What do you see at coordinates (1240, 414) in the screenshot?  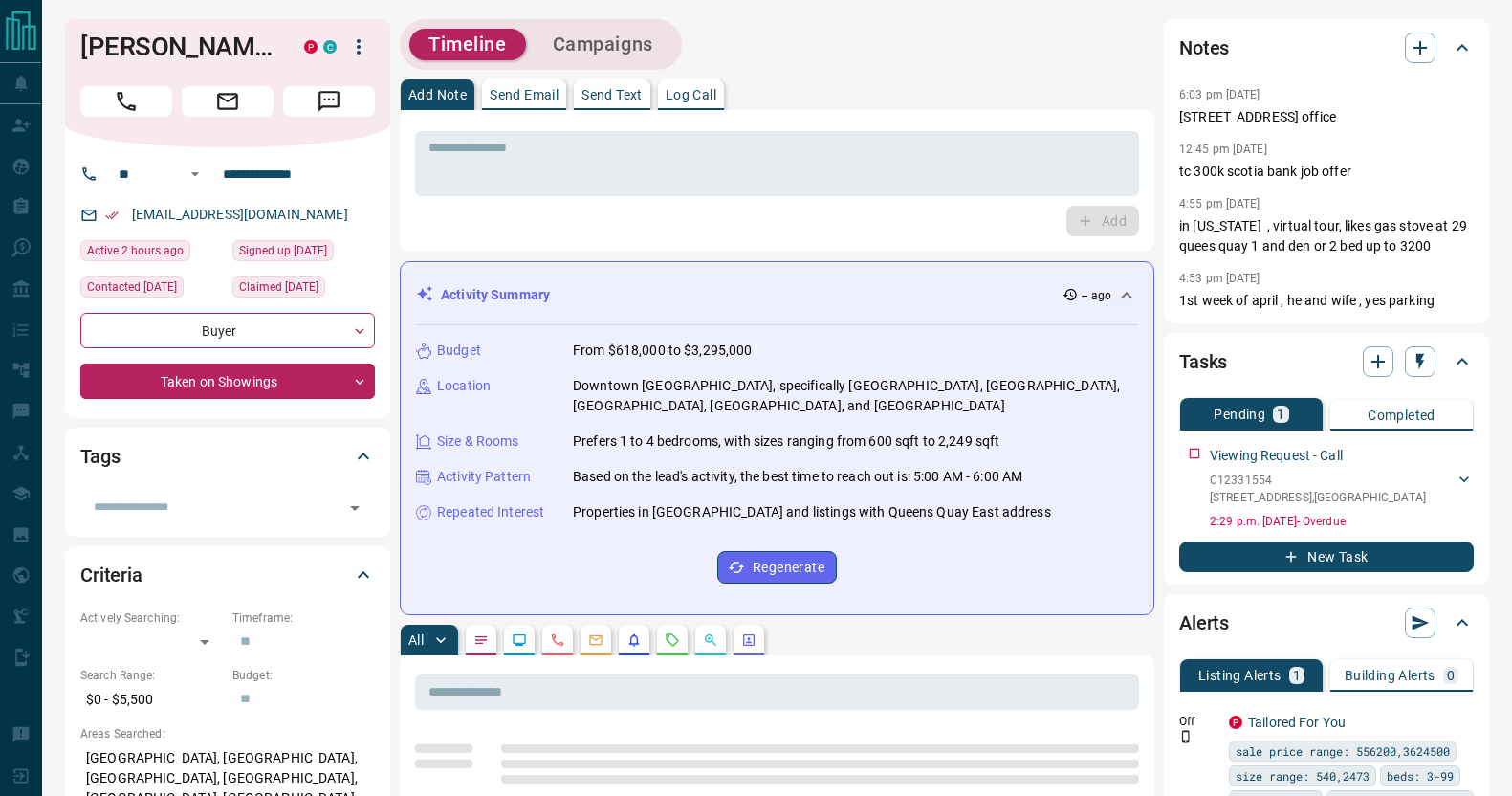 I see `p: Pending` at bounding box center [1240, 414].